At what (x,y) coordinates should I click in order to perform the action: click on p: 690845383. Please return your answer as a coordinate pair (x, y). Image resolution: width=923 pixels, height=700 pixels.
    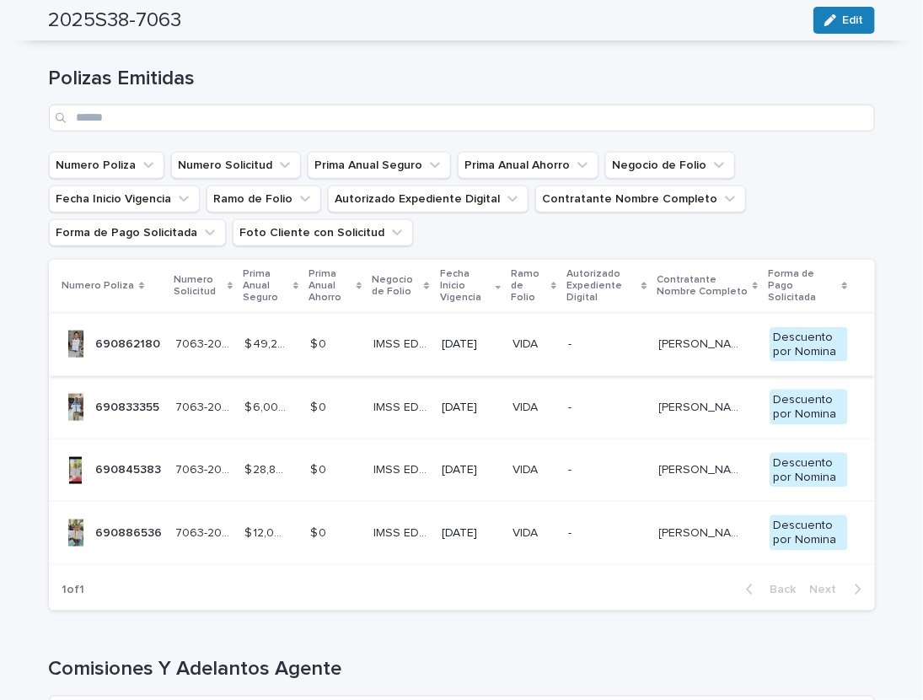
    Looking at the image, I should click on (131, 468).